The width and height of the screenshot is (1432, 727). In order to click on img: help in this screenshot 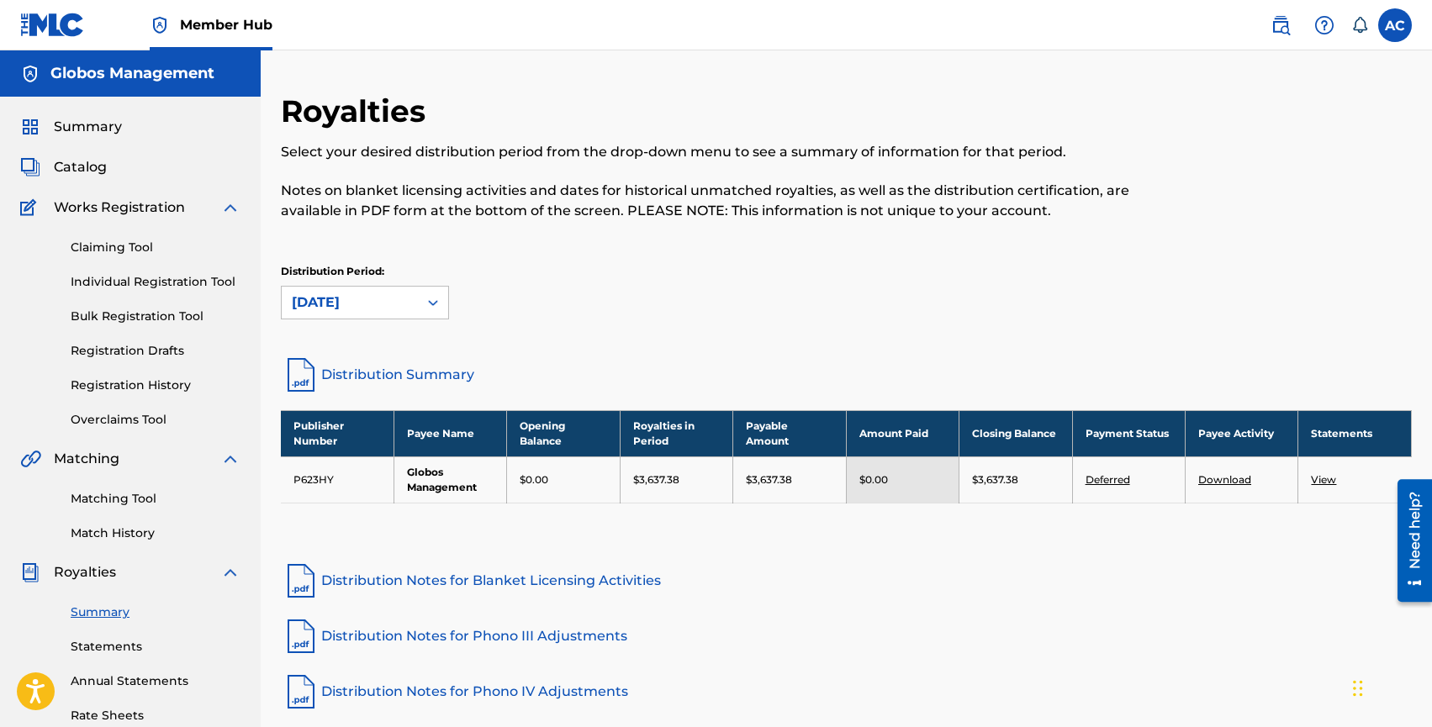, I will do `click(1324, 25)`.